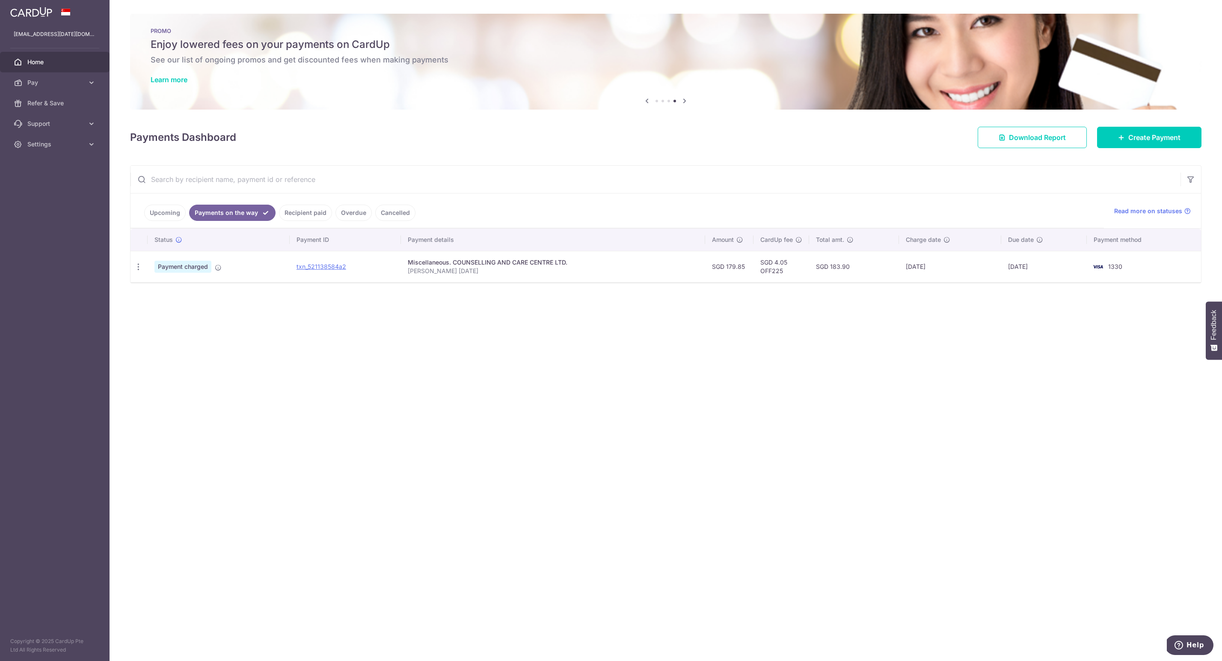 The height and width of the screenshot is (661, 1222). I want to click on a: Recipient paid, so click(305, 213).